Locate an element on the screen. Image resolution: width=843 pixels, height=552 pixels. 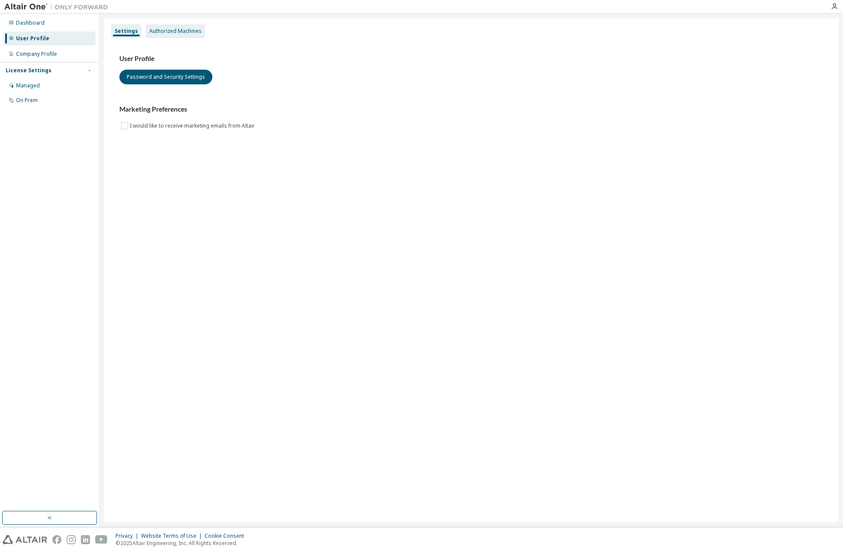
div: Privacy is located at coordinates (128, 536).